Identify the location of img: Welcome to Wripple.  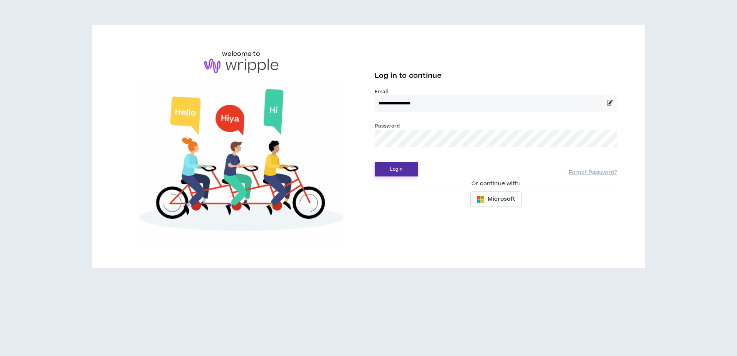
(241, 162).